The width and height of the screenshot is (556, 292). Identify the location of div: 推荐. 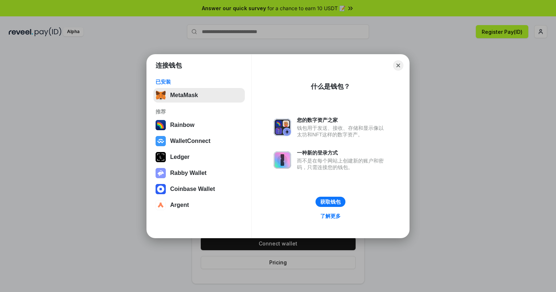
(199, 112).